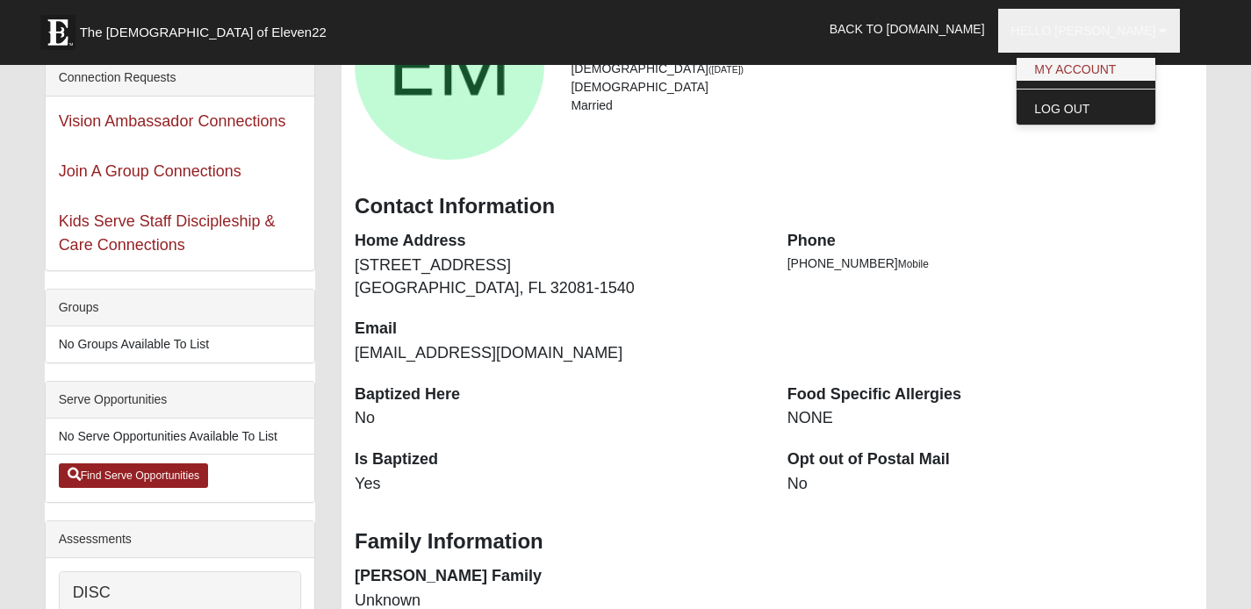  What do you see at coordinates (172, 121) in the screenshot?
I see `a: Vision Ambassador Connections` at bounding box center [172, 121].